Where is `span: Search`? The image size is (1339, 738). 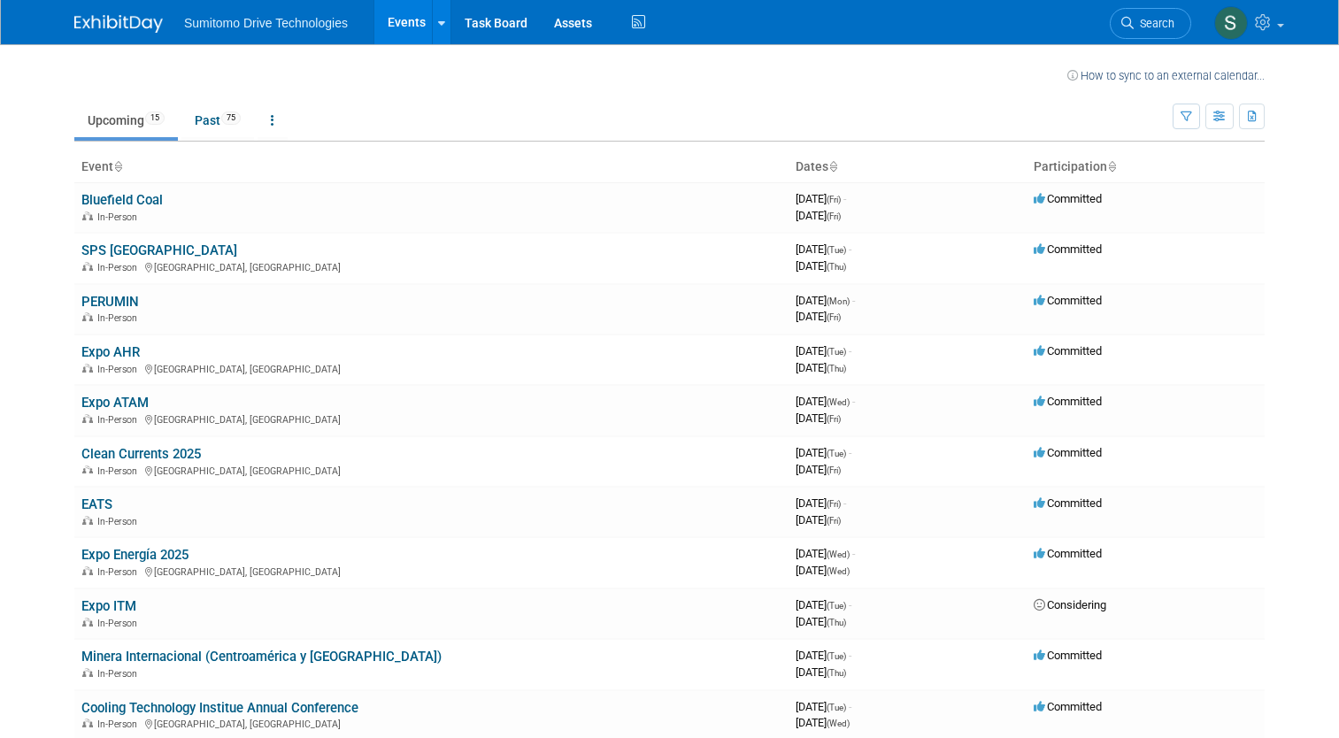 span: Search is located at coordinates (1154, 23).